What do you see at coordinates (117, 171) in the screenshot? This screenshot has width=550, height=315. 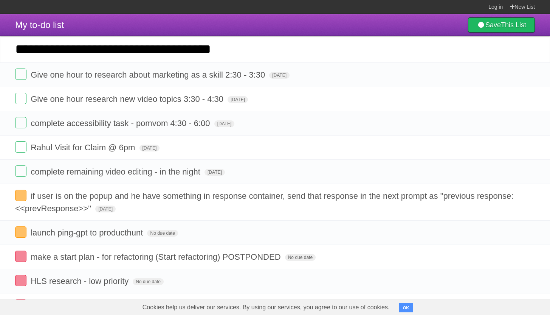 I see `span: complete remaining video editing - in the night` at bounding box center [117, 171].